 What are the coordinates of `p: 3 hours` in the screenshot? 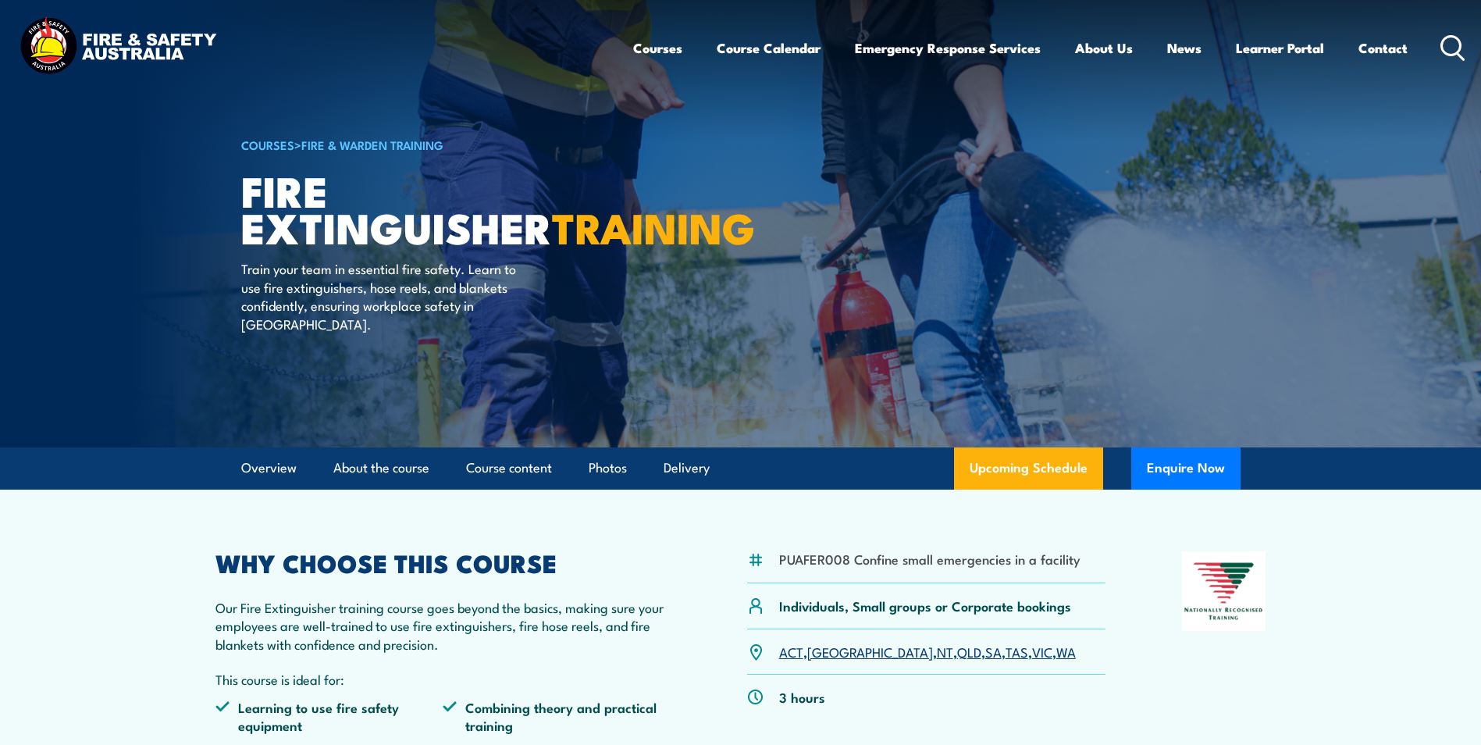 It's located at (802, 696).